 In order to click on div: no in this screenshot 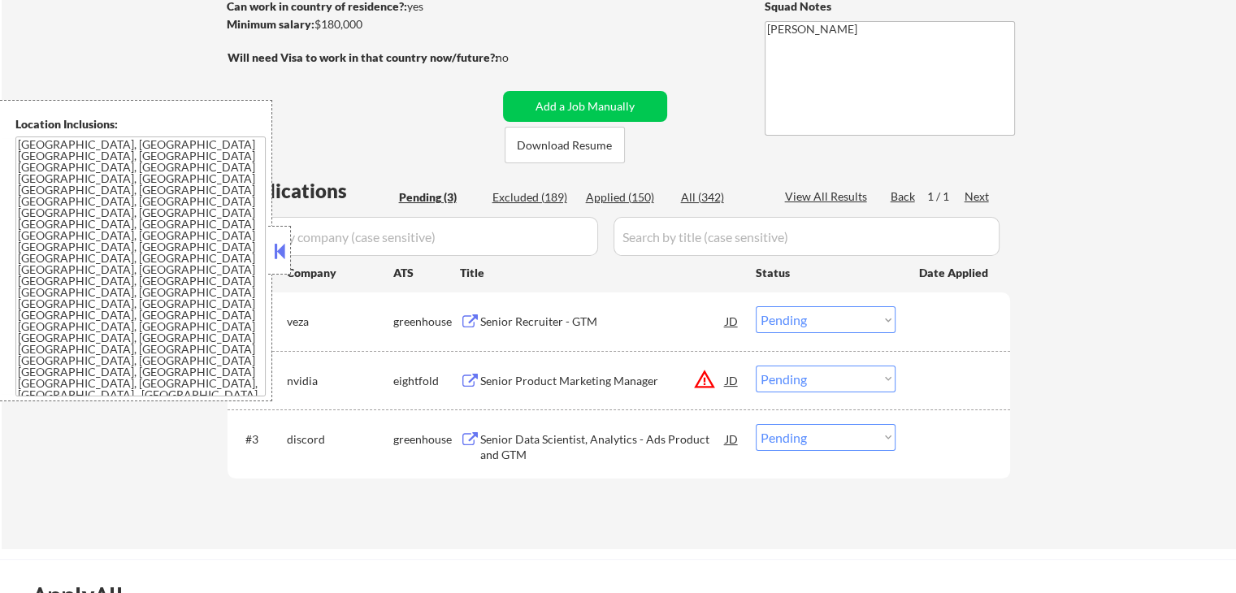, I will do `click(519, 58)`.